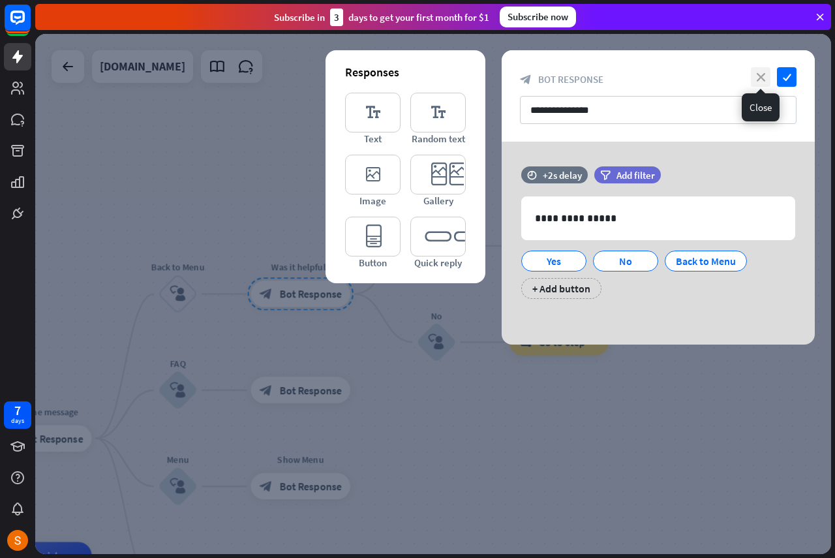 The width and height of the screenshot is (835, 558). What do you see at coordinates (605, 175) in the screenshot?
I see `i: filter` at bounding box center [605, 175].